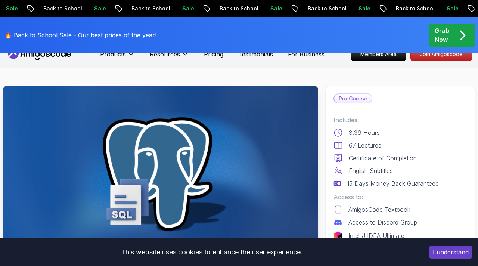 The height and width of the screenshot is (266, 478). I want to click on button: Accept cookies, so click(451, 252).